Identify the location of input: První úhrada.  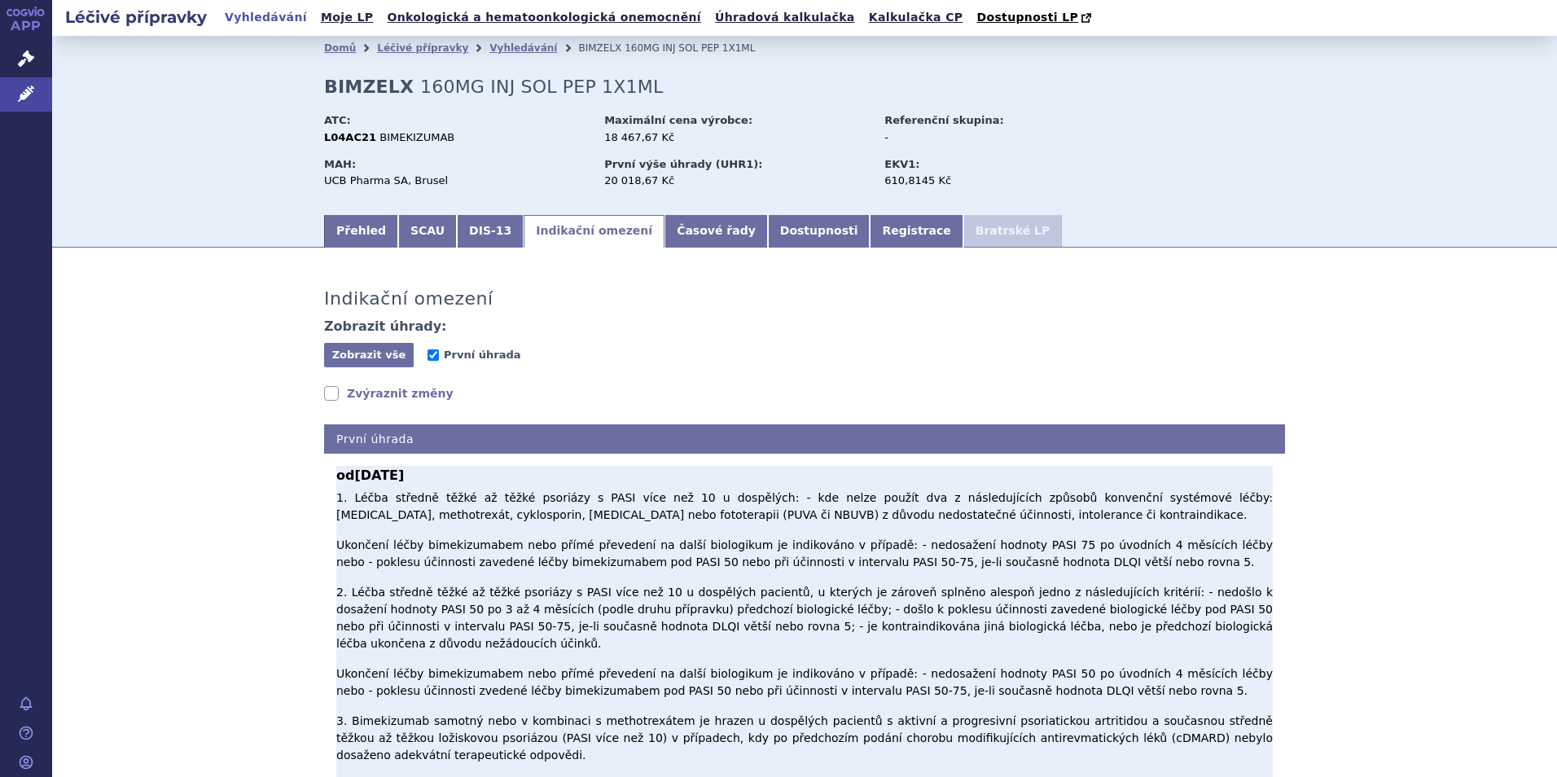
(433, 355).